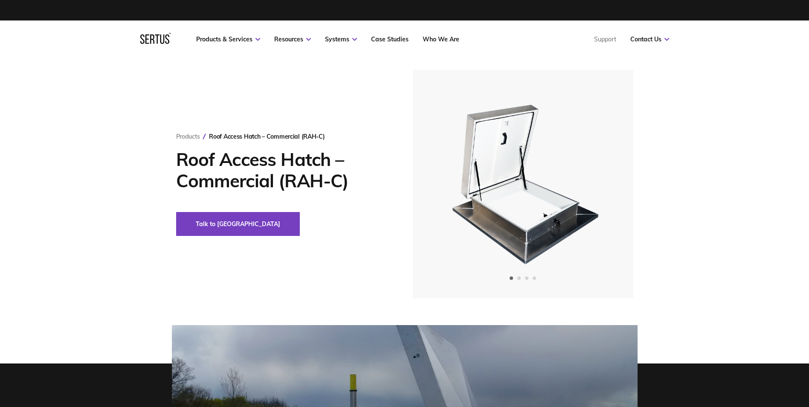 The height and width of the screenshot is (407, 809). What do you see at coordinates (441, 39) in the screenshot?
I see `a: Who We Are` at bounding box center [441, 39].